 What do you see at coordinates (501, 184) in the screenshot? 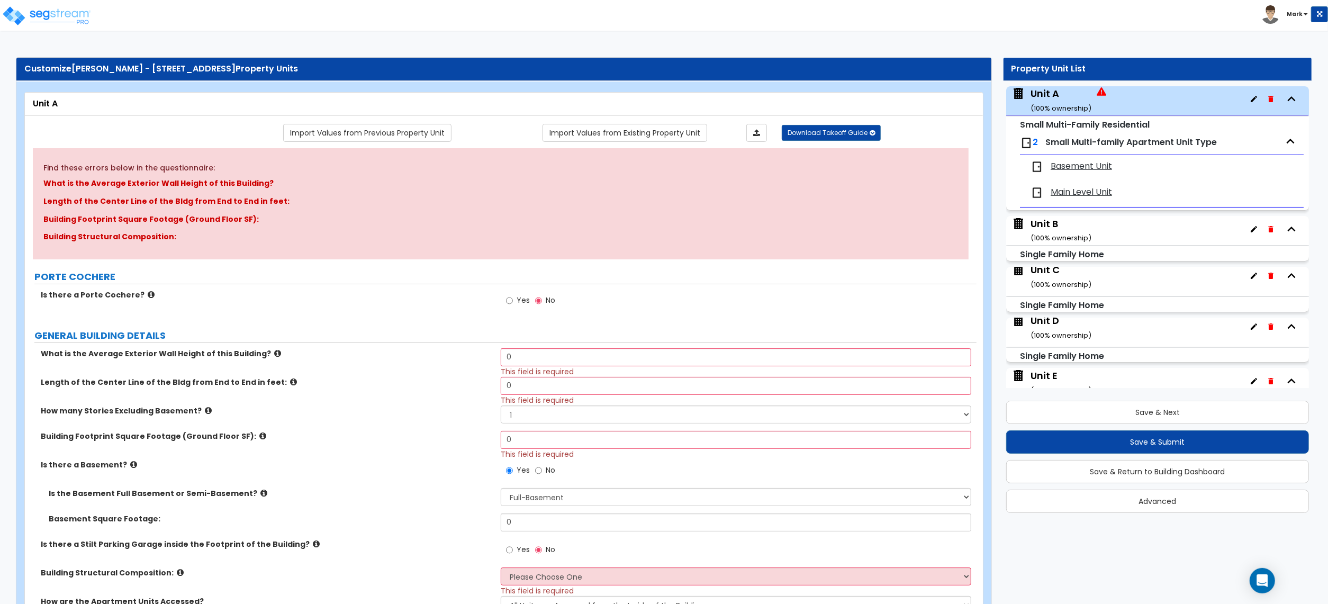
I see `p: What is the Average Exterior Wall Height of this Building?` at bounding box center [501, 184].